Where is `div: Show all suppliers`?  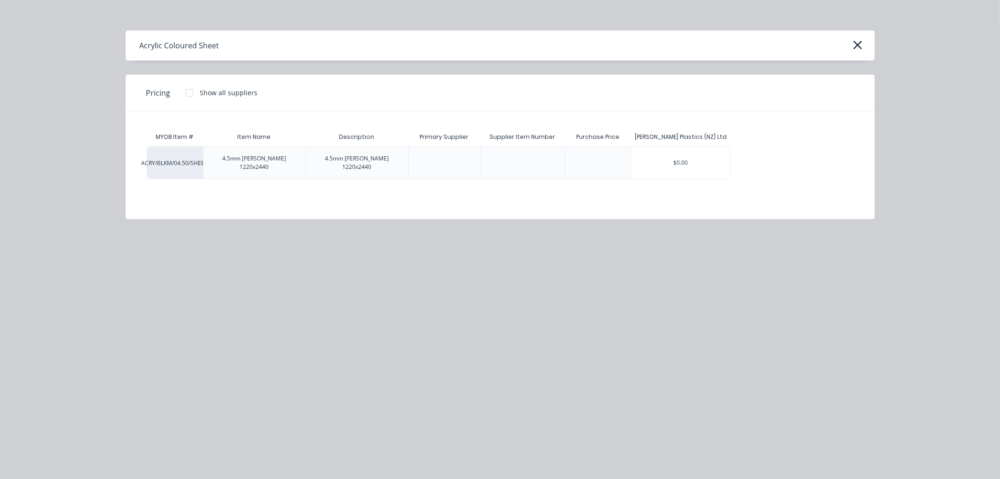 div: Show all suppliers is located at coordinates (229, 92).